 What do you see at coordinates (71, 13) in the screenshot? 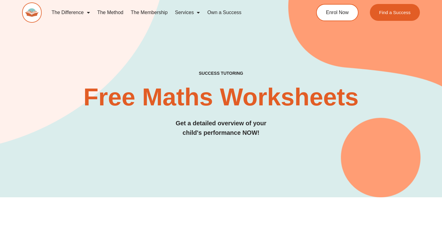
I see `a: The Difference` at bounding box center [71, 13].